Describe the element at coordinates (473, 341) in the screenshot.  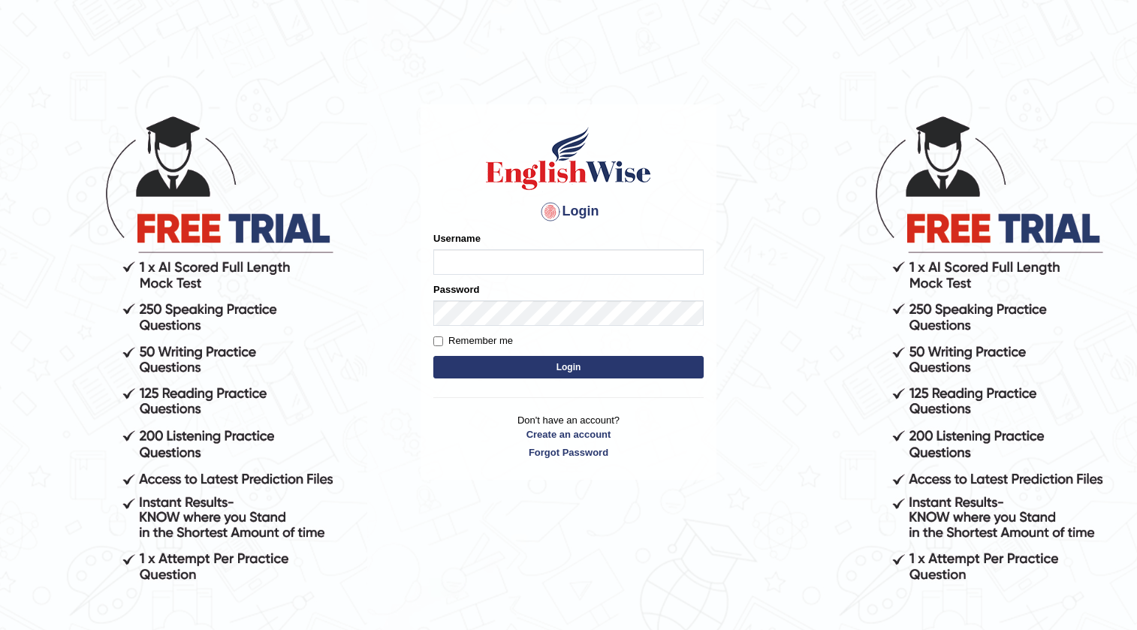
I see `label: Remember me` at that location.